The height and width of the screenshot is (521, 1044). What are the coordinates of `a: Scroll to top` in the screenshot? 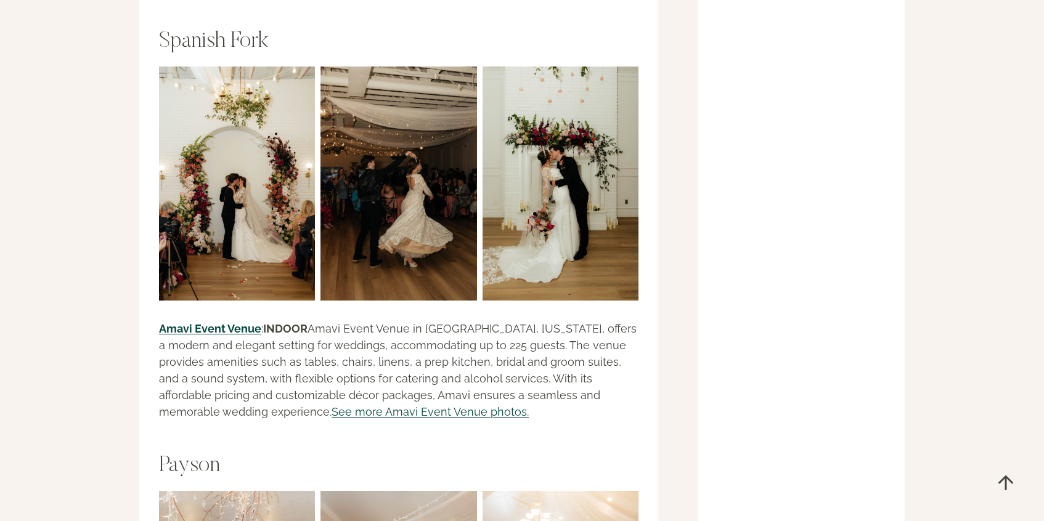 It's located at (1005, 483).